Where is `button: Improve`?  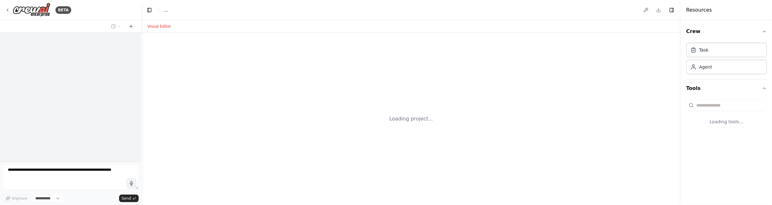 button: Improve is located at coordinates (16, 199).